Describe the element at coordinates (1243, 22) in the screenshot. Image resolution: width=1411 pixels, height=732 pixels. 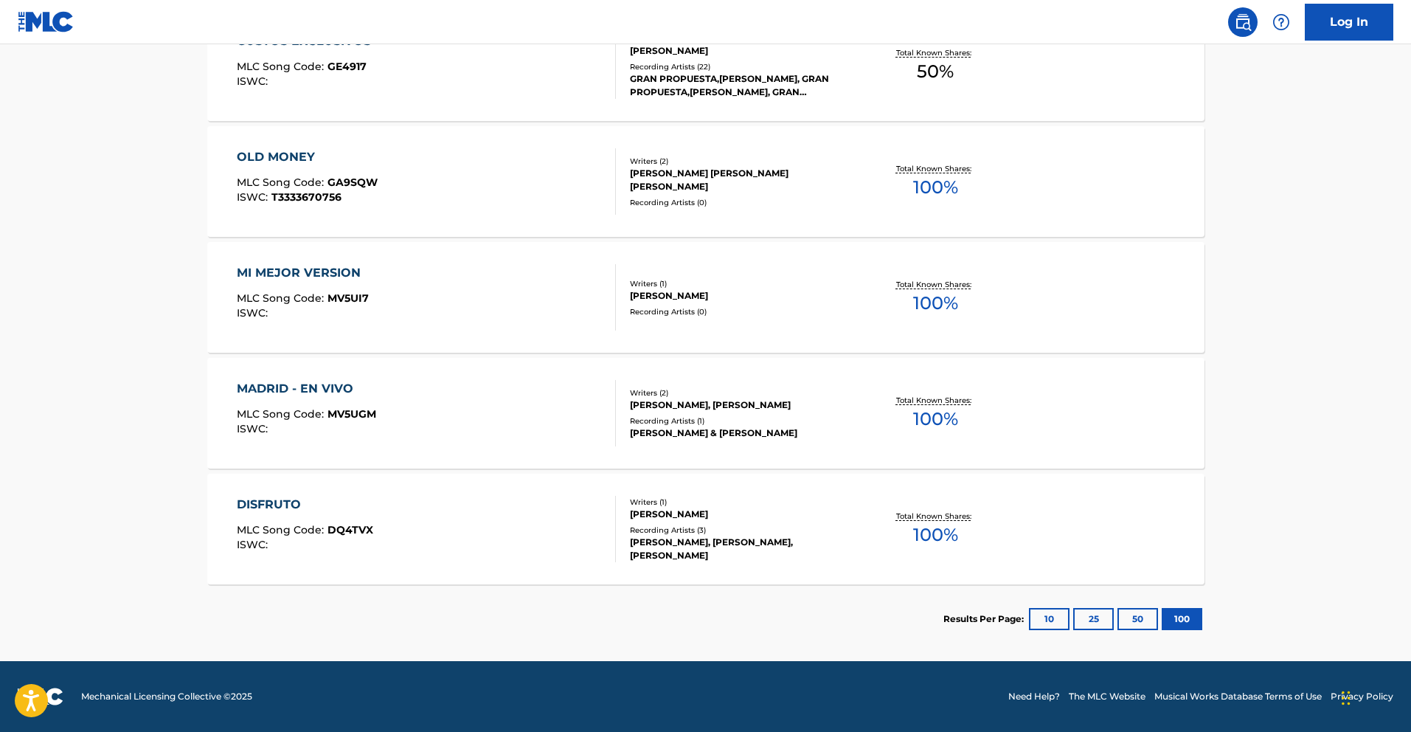
I see `a: Public Search` at that location.